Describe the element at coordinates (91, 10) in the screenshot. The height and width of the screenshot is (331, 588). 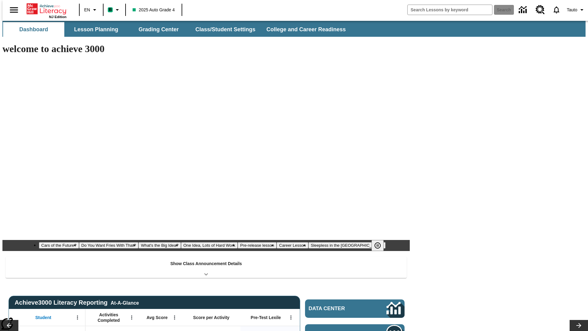
I see `button: Language: EN, Select a language` at that location.